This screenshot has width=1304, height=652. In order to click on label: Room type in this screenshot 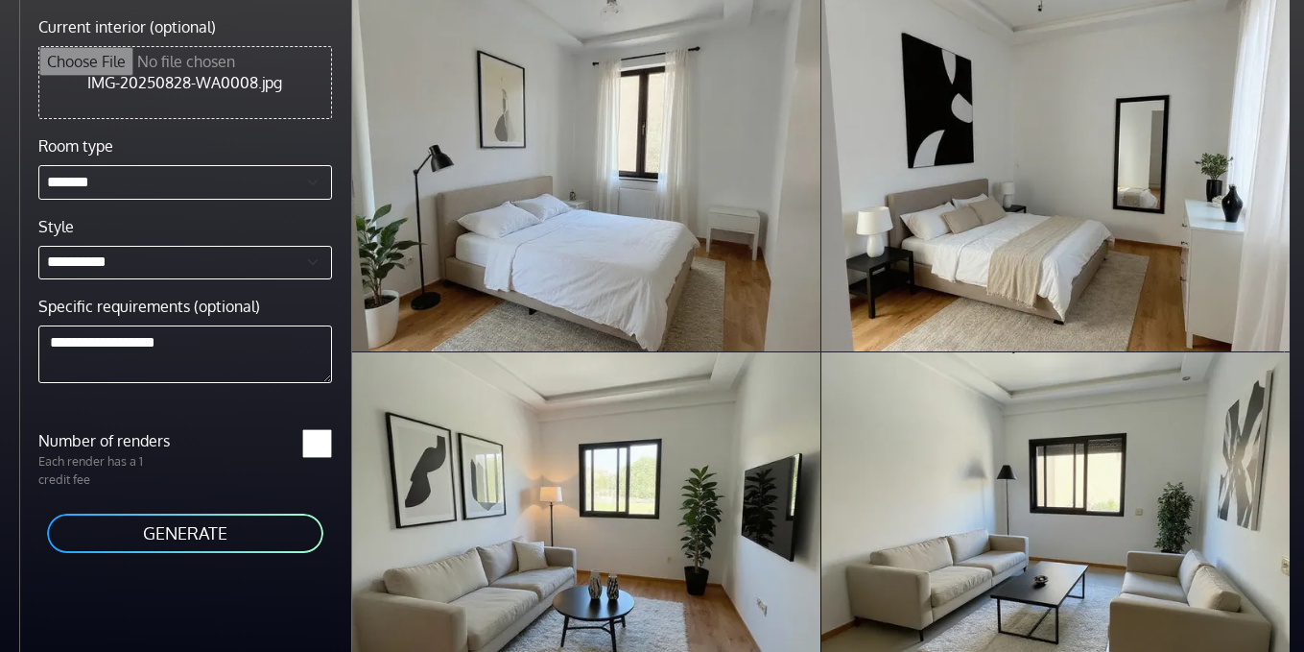, I will do `click(76, 146)`.